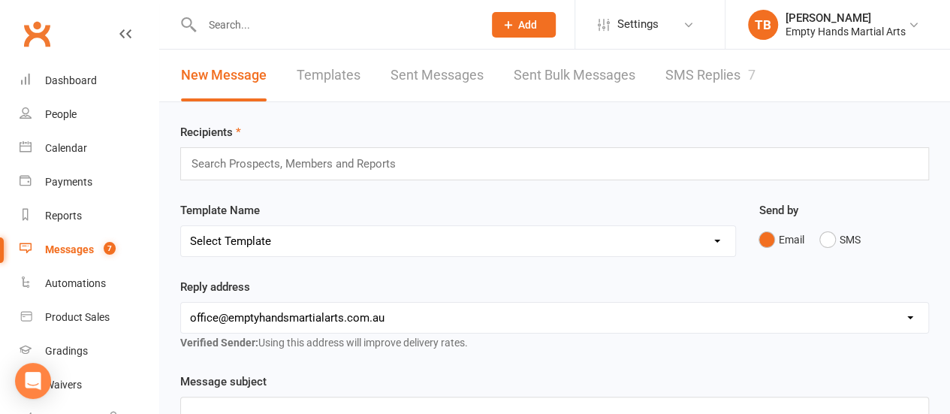 The width and height of the screenshot is (950, 414). What do you see at coordinates (63, 215) in the screenshot?
I see `div: Reports` at bounding box center [63, 215].